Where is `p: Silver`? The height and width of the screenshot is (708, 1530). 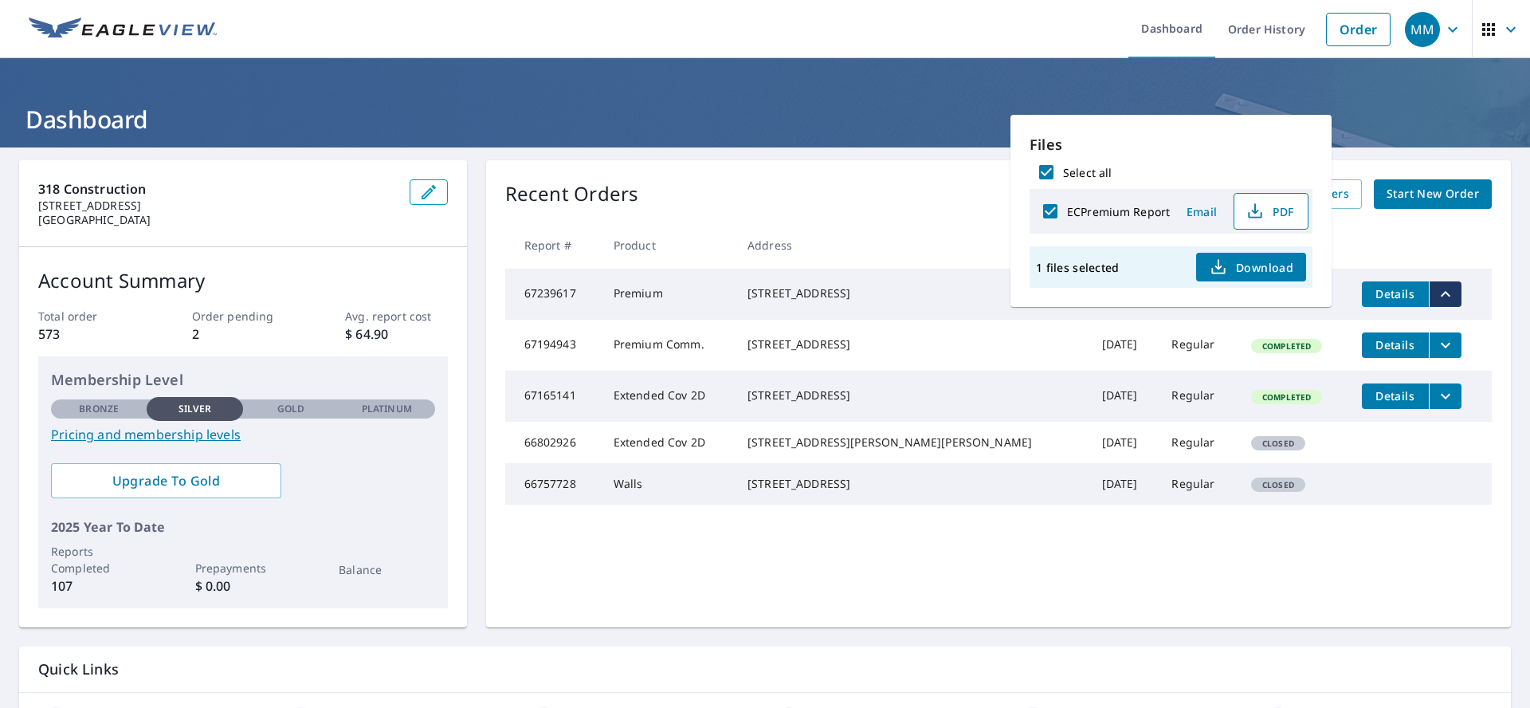
p: Silver is located at coordinates (195, 409).